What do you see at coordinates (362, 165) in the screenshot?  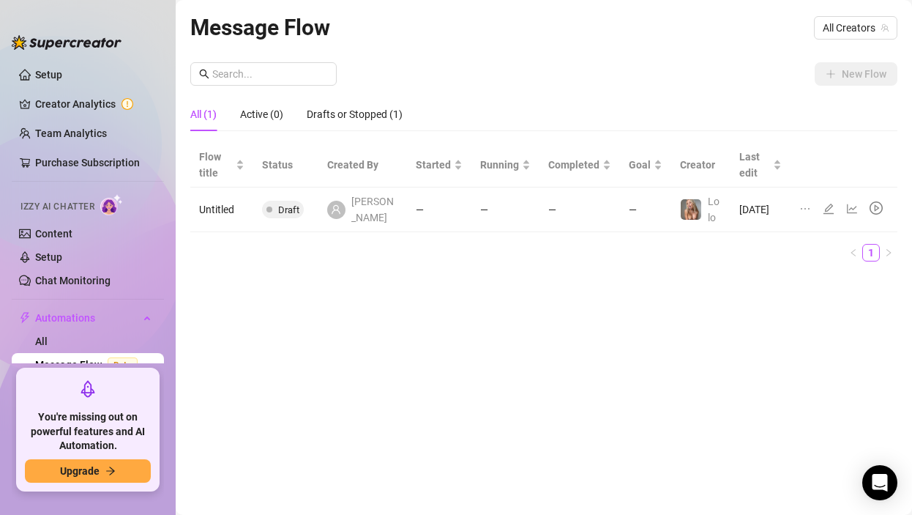 I see `th: Created By` at bounding box center [362, 165].